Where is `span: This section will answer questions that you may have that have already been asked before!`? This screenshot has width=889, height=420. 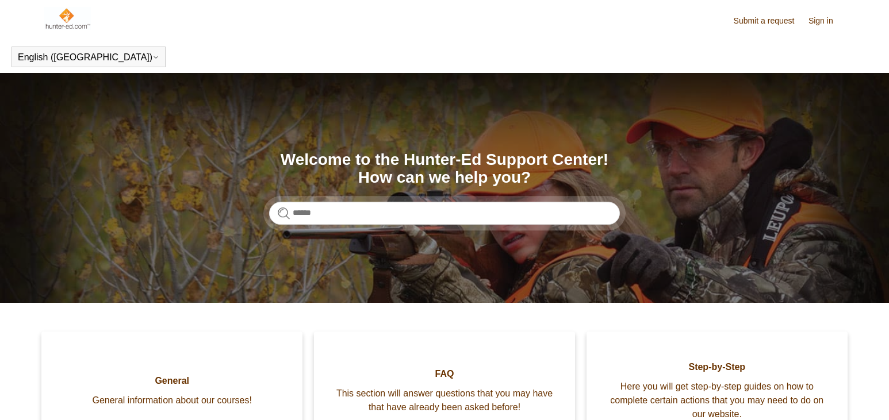 span: This section will answer questions that you may have that have already been asked before! is located at coordinates (445, 401).